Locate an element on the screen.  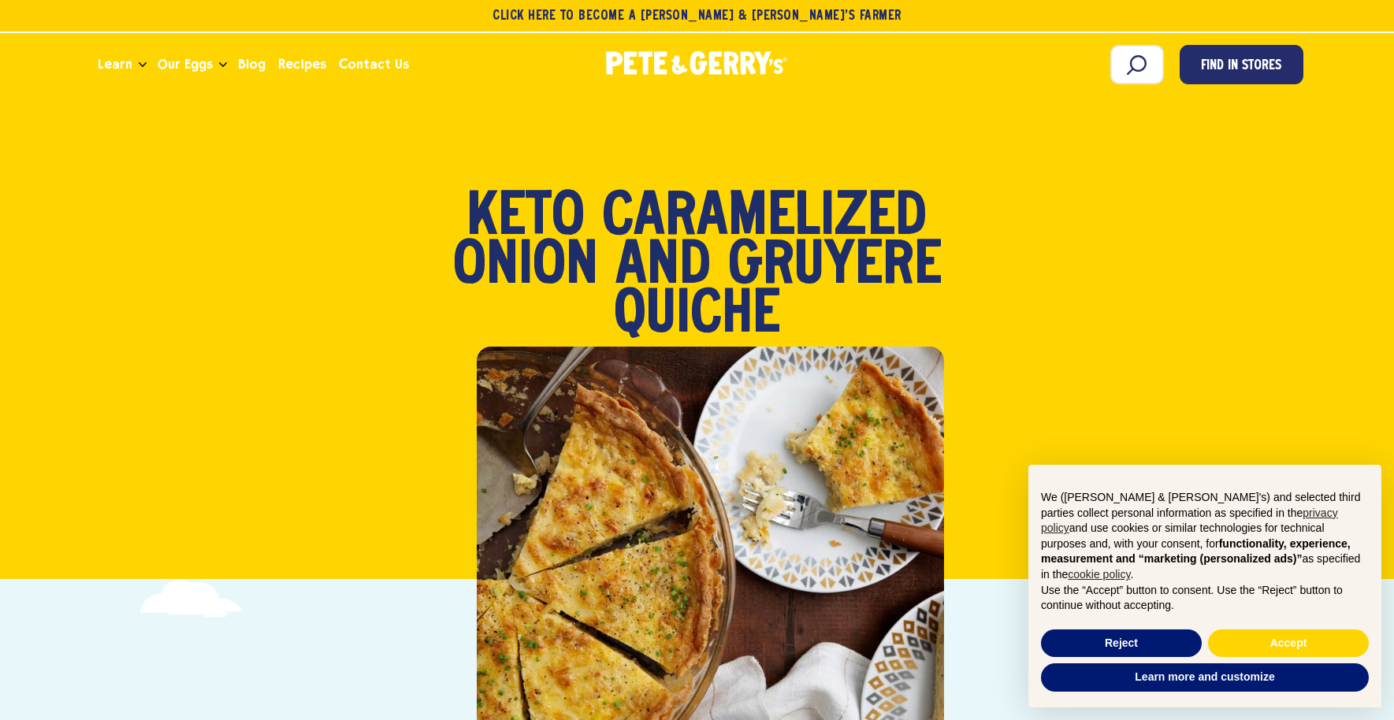
button: Open the dropdown menu for Our Eggs is located at coordinates (223, 65).